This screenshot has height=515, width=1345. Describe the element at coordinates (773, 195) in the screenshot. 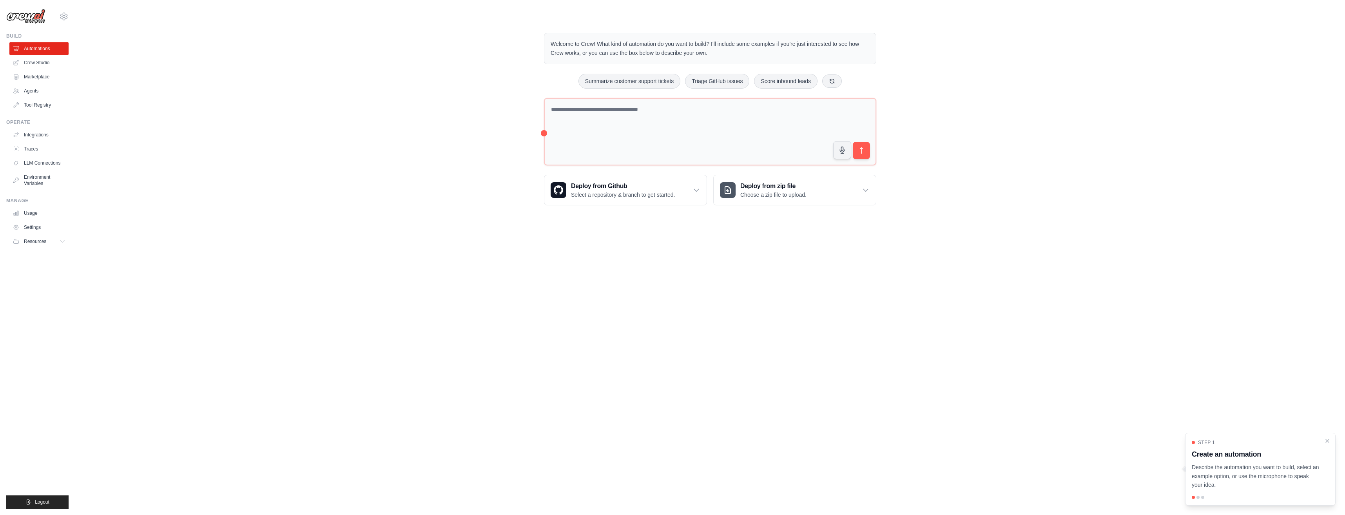

I see `p: Choose a zip file to upload.` at that location.